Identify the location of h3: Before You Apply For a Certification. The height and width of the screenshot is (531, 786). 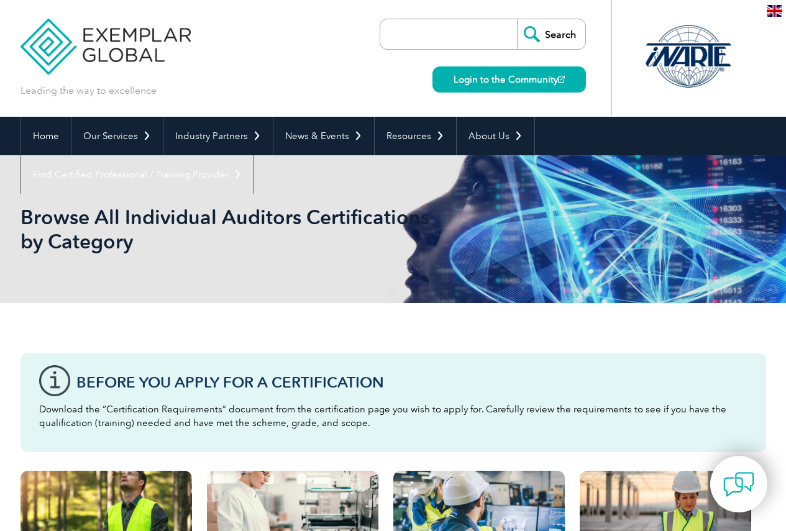
(412, 382).